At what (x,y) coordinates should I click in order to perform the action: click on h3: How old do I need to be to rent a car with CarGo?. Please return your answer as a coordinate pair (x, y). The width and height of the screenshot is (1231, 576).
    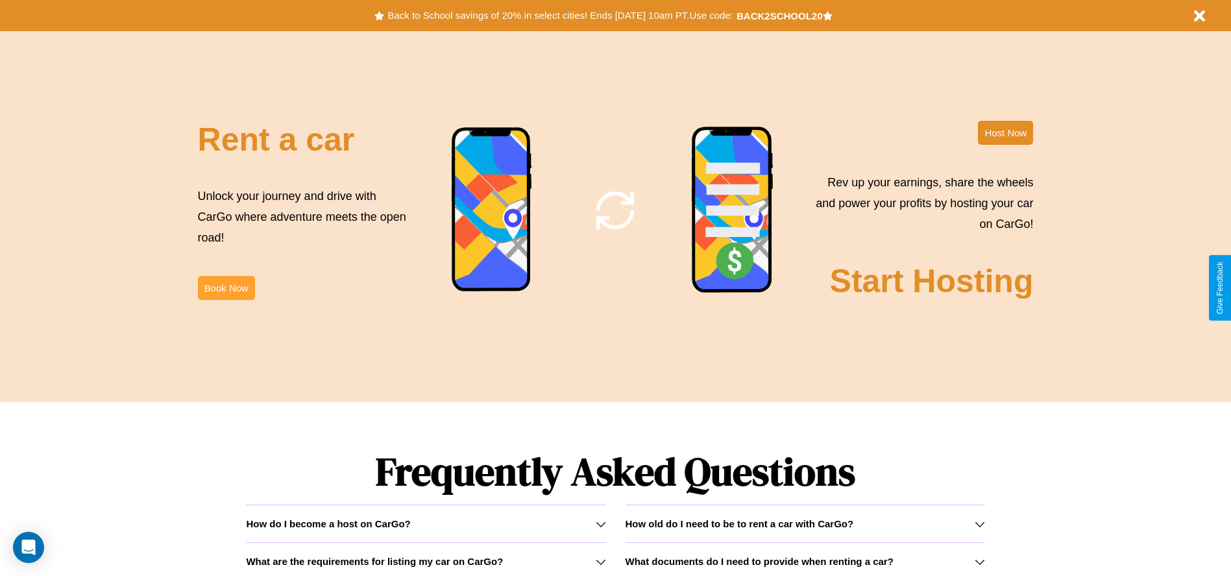
    Looking at the image, I should click on (740, 523).